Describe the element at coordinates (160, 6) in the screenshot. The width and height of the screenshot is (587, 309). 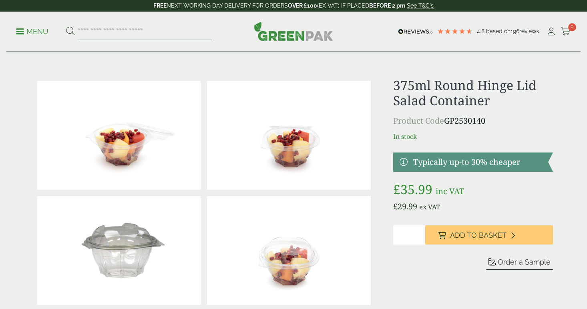
I see `strong: FREE` at that location.